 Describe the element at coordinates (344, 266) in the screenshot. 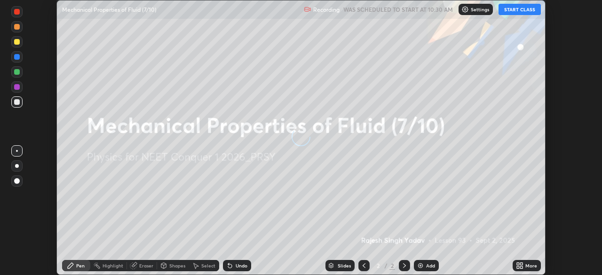

I see `div: Slides` at that location.